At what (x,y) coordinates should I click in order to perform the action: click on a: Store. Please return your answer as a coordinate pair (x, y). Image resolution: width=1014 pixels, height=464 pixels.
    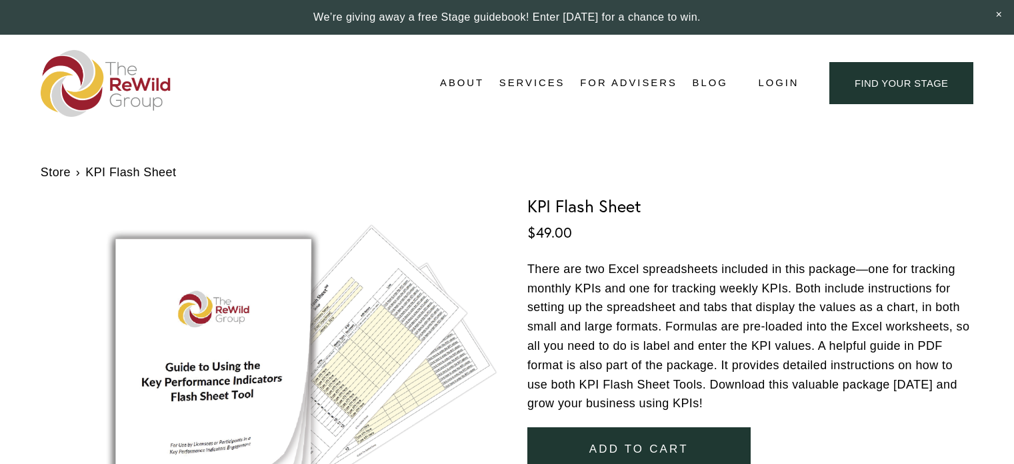
    Looking at the image, I should click on (55, 172).